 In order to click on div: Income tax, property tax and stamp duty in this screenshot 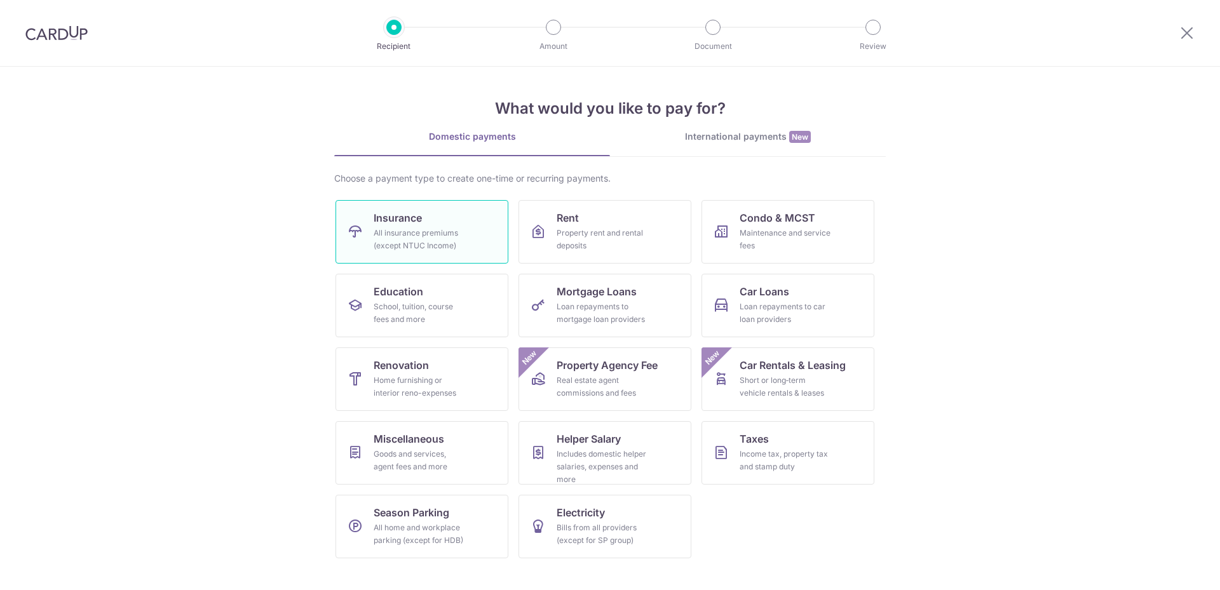, I will do `click(785, 461)`.